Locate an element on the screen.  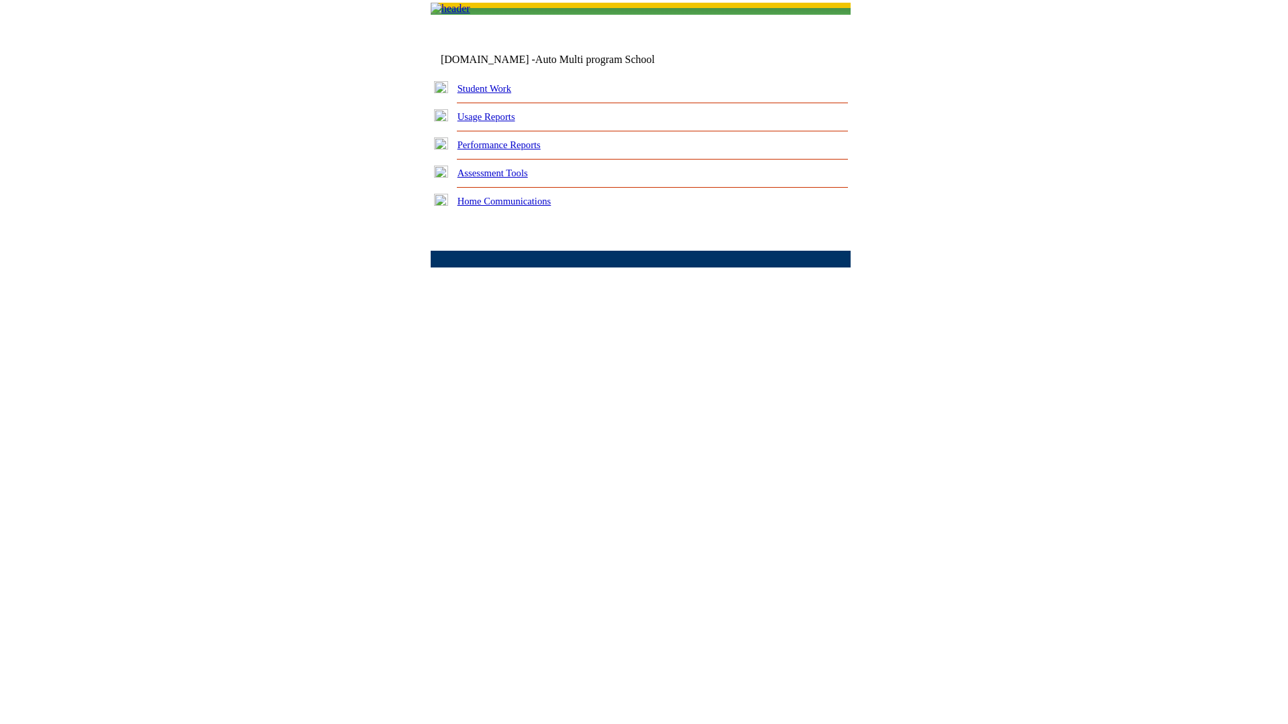
a: Performance Reports is located at coordinates (499, 145).